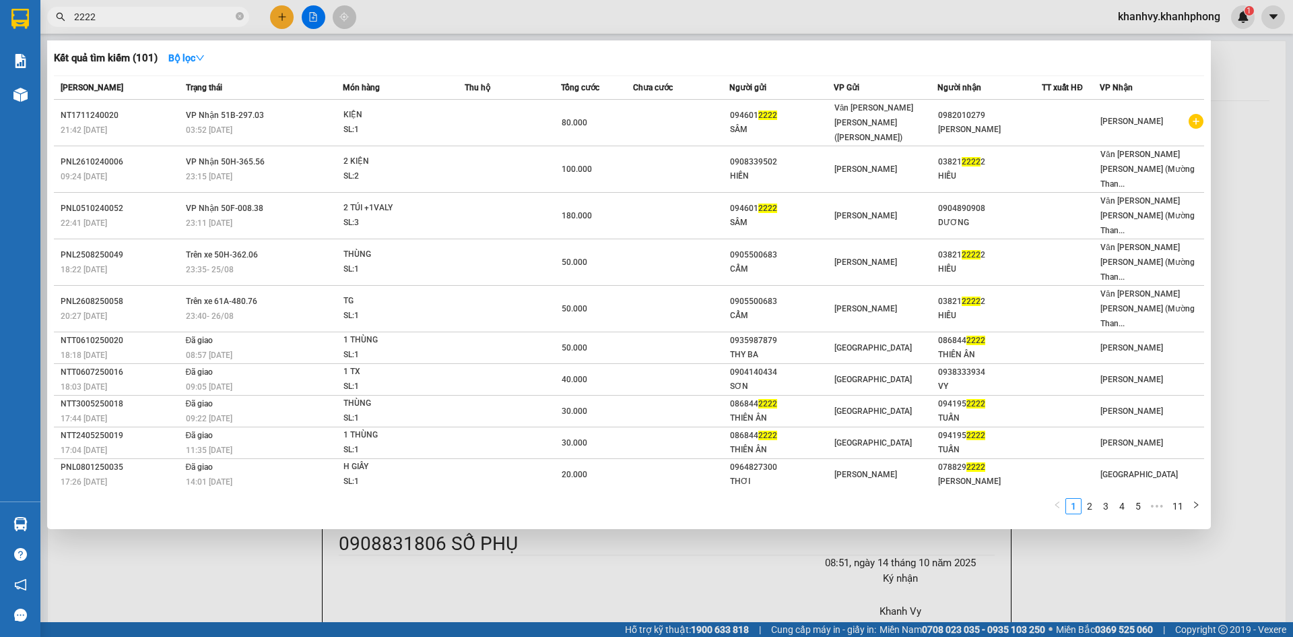 The image size is (1293, 637). I want to click on span: left, so click(1058, 505).